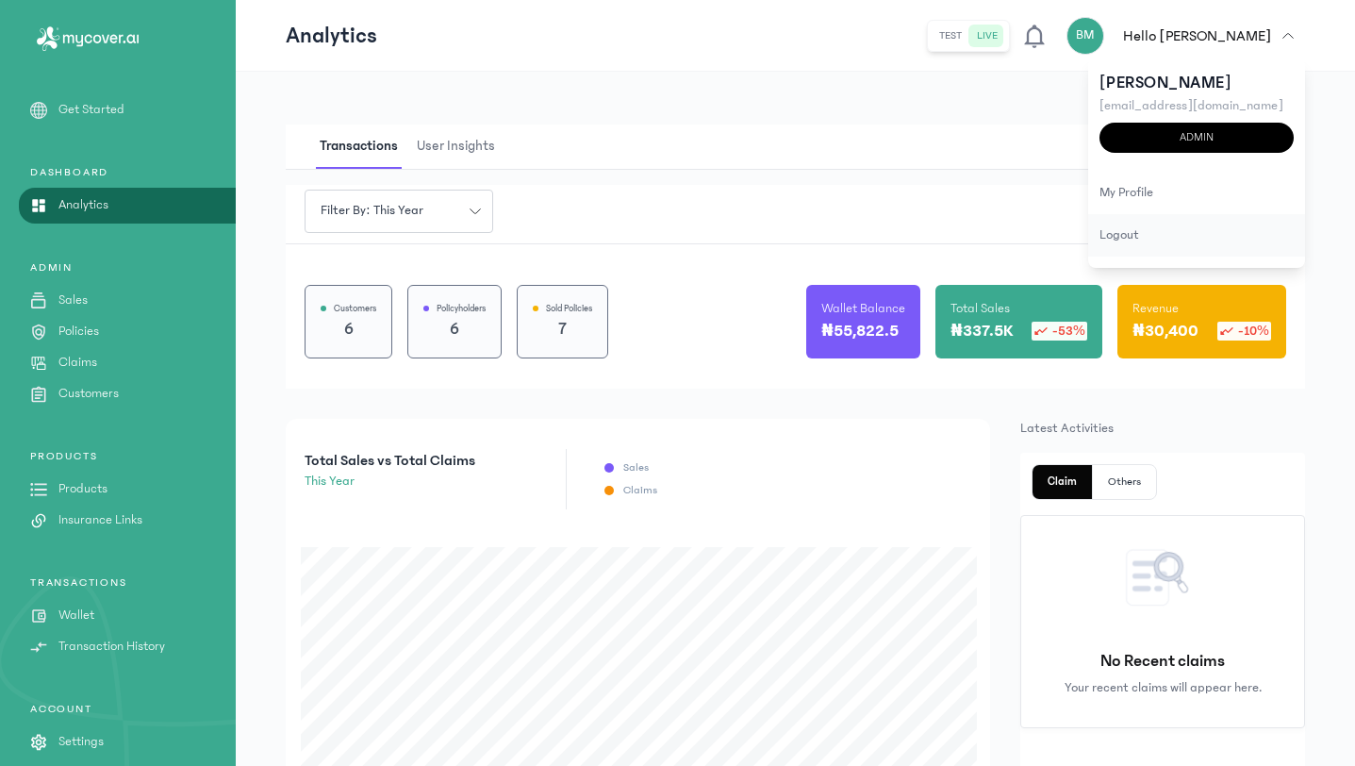 Image resolution: width=1355 pixels, height=766 pixels. Describe the element at coordinates (562, 329) in the screenshot. I see `p: 7` at that location.